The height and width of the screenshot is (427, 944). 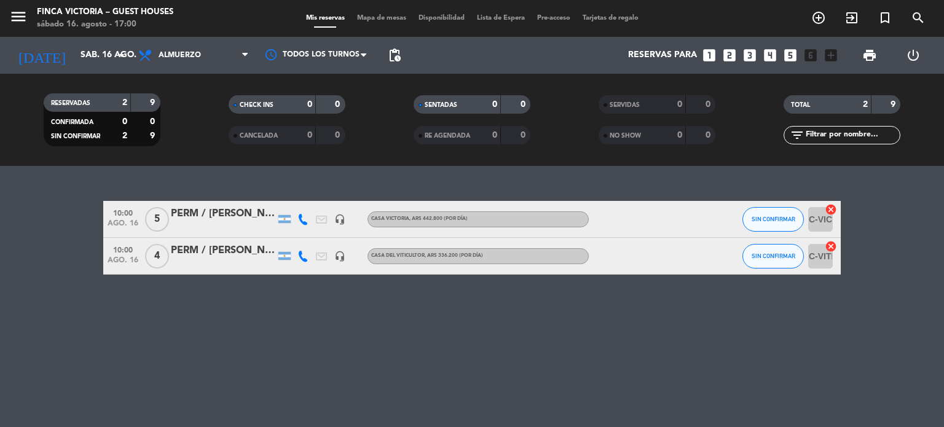 What do you see at coordinates (818, 18) in the screenshot?
I see `i: add_circle_outline` at bounding box center [818, 18].